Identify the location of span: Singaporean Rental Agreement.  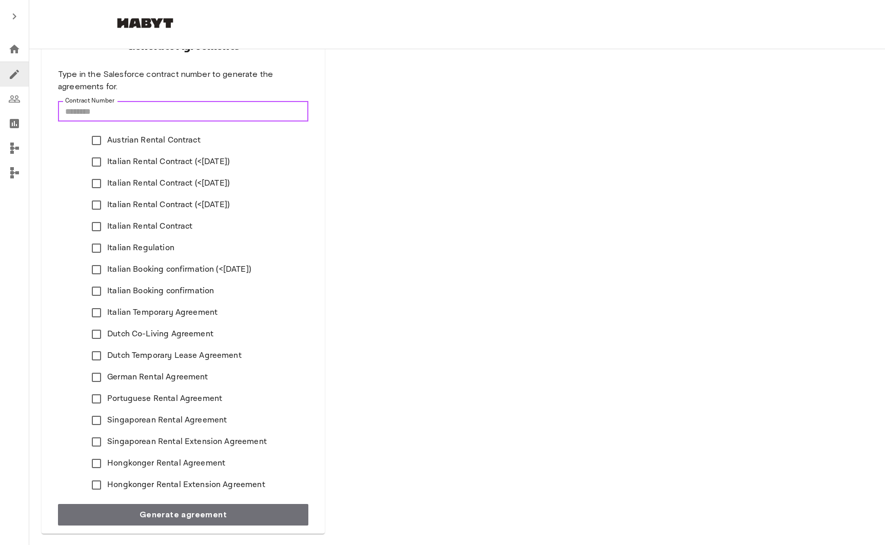
(167, 420).